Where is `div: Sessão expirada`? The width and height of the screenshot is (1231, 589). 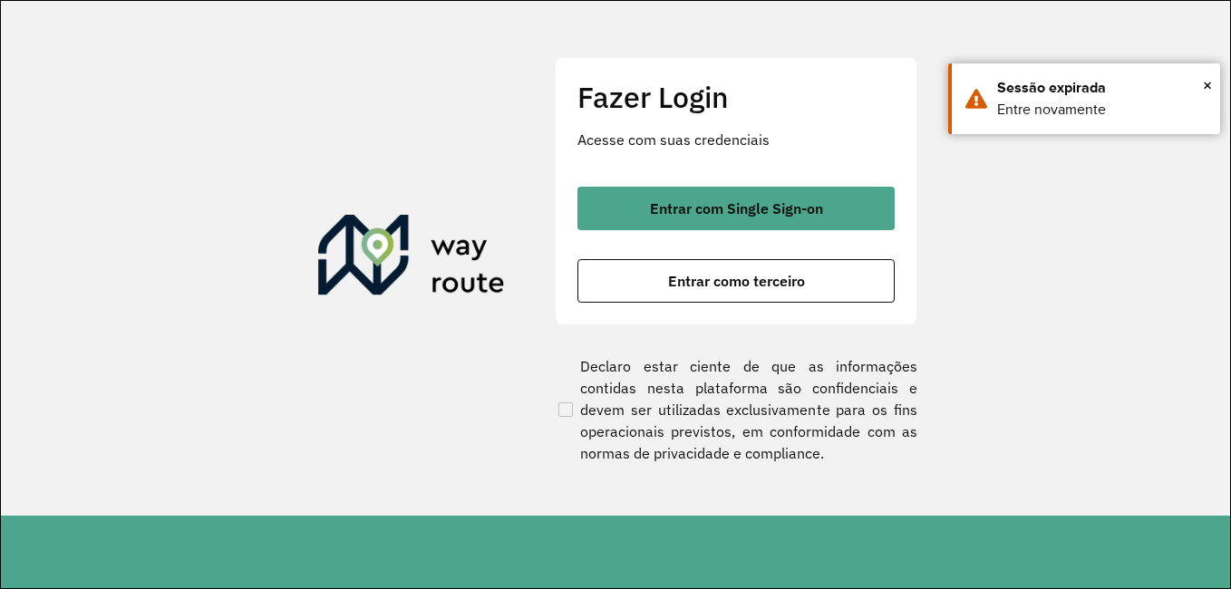
div: Sessão expirada is located at coordinates (1102, 88).